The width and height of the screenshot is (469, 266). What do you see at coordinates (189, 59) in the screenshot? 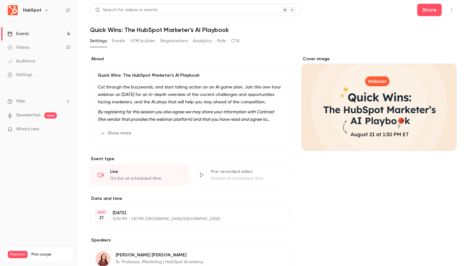
I see `label: About` at bounding box center [189, 59].